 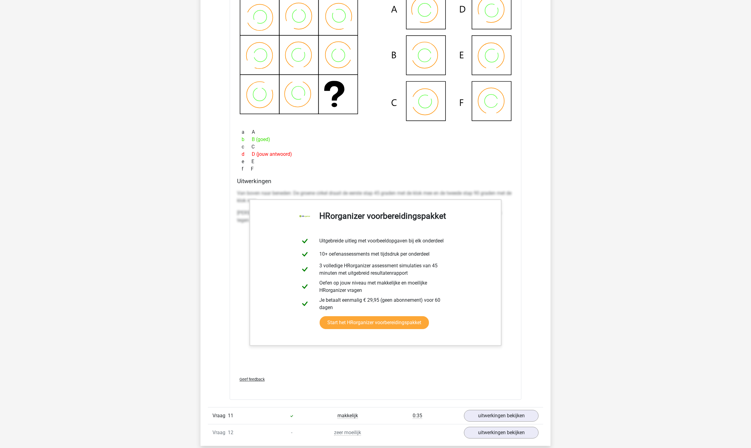 I want to click on span: Geef feedback, so click(x=252, y=379).